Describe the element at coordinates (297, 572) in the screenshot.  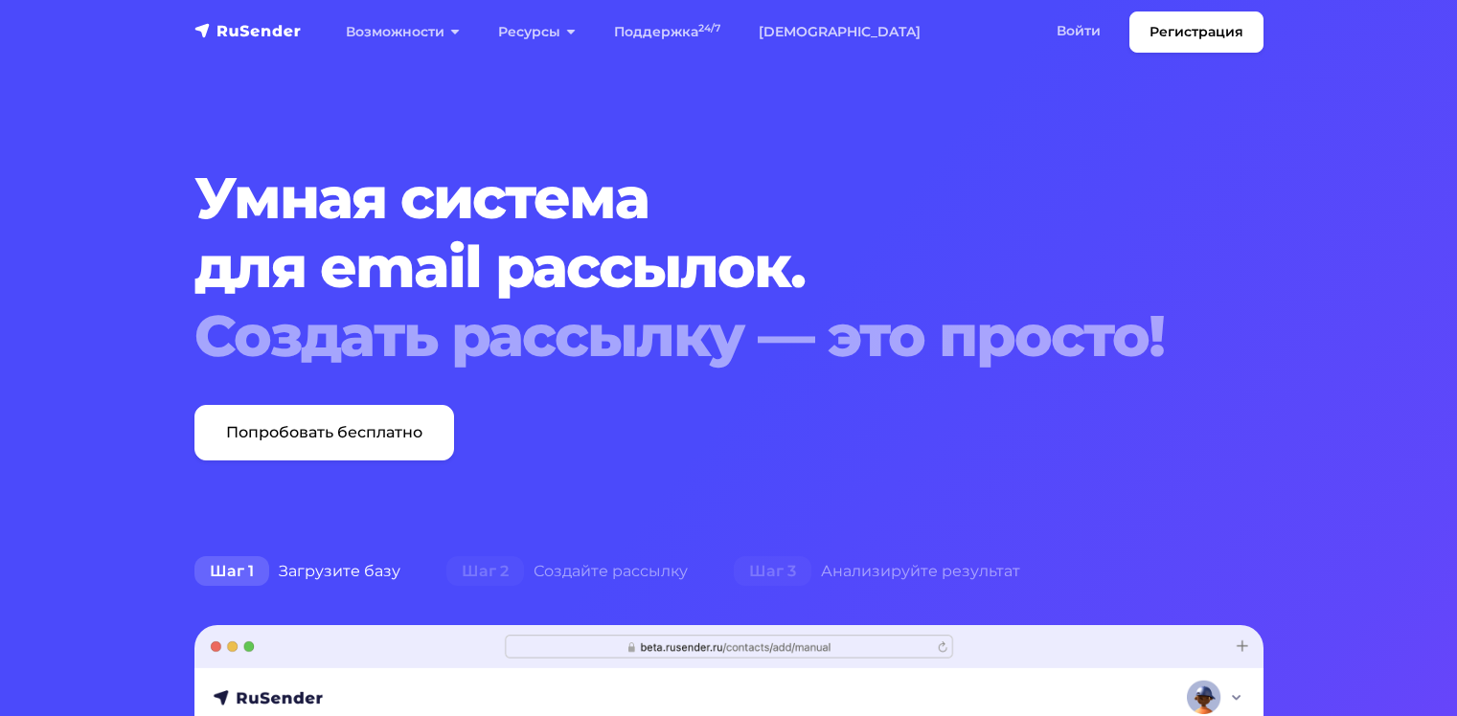
I see `div: Загрузите базу` at that location.